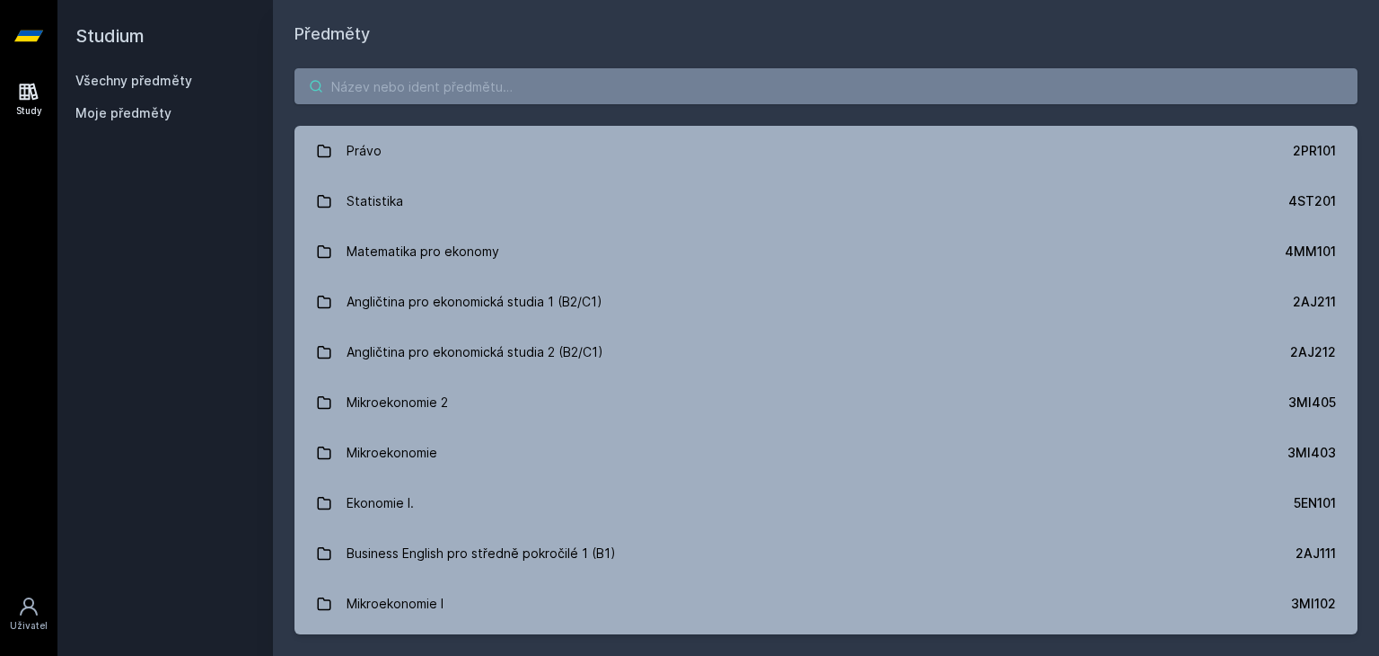 The height and width of the screenshot is (656, 1379). Describe the element at coordinates (826, 352) in the screenshot. I see `a: Angličtina pro ekonomická studia 2 (B2/C1) 2AJ212` at that location.